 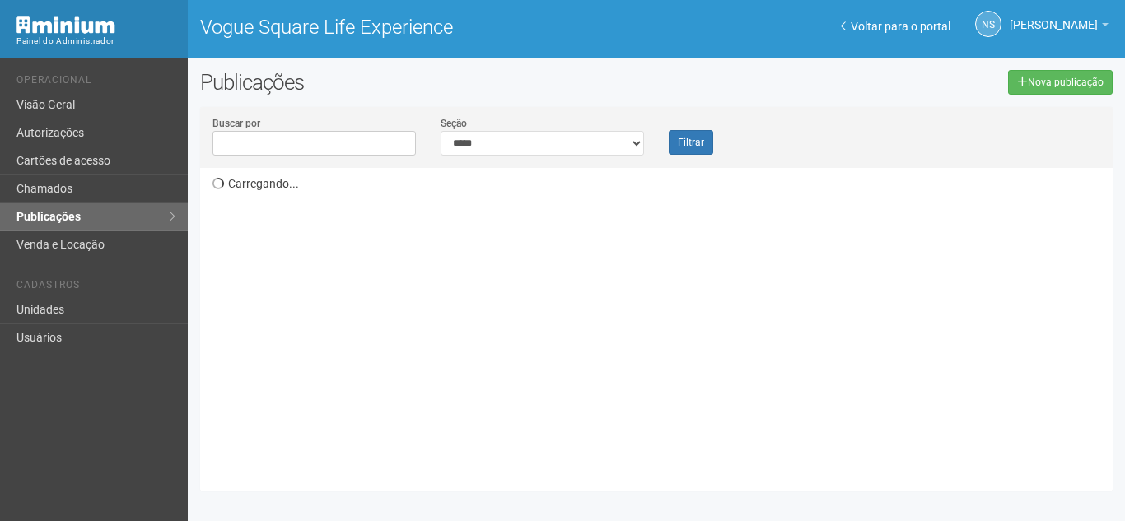 What do you see at coordinates (691, 142) in the screenshot?
I see `button: Filtrar` at bounding box center [691, 142].